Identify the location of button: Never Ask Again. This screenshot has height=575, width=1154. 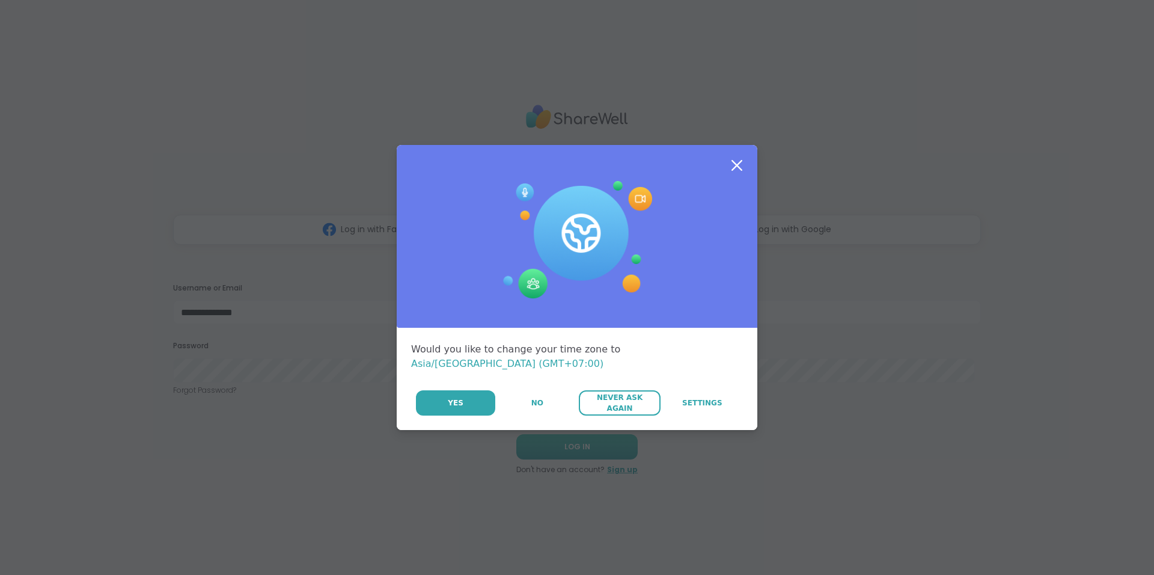
(619, 403).